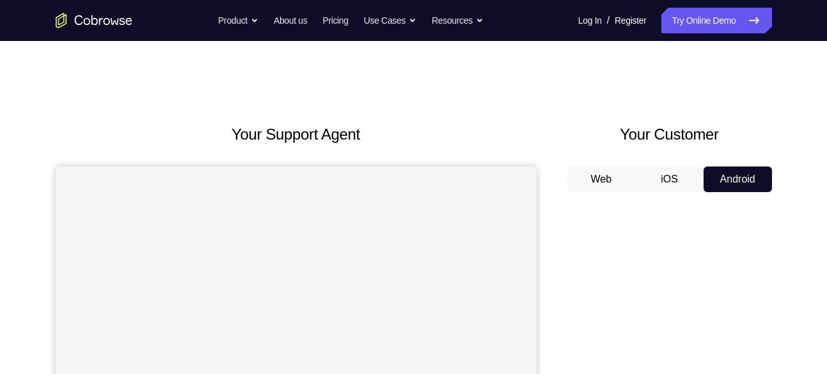 The height and width of the screenshot is (374, 827). What do you see at coordinates (457, 20) in the screenshot?
I see `button: Resources` at bounding box center [457, 20].